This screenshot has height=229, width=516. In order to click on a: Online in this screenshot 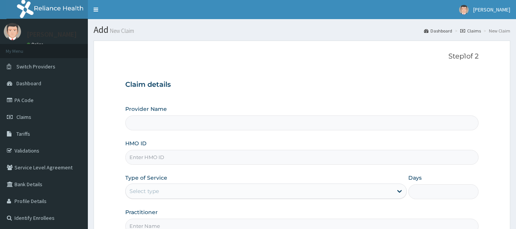, I will do `click(36, 44)`.